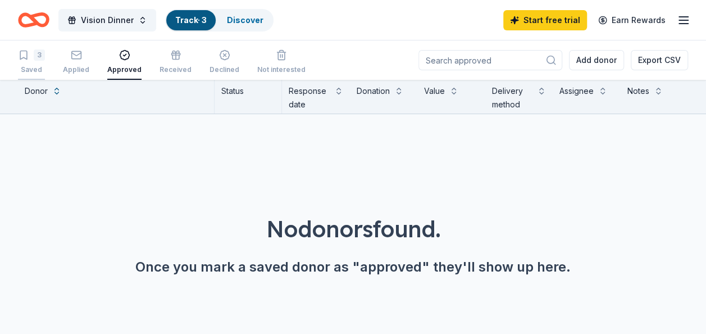 This screenshot has height=334, width=706. Describe the element at coordinates (434, 91) in the screenshot. I see `div: Value` at that location.